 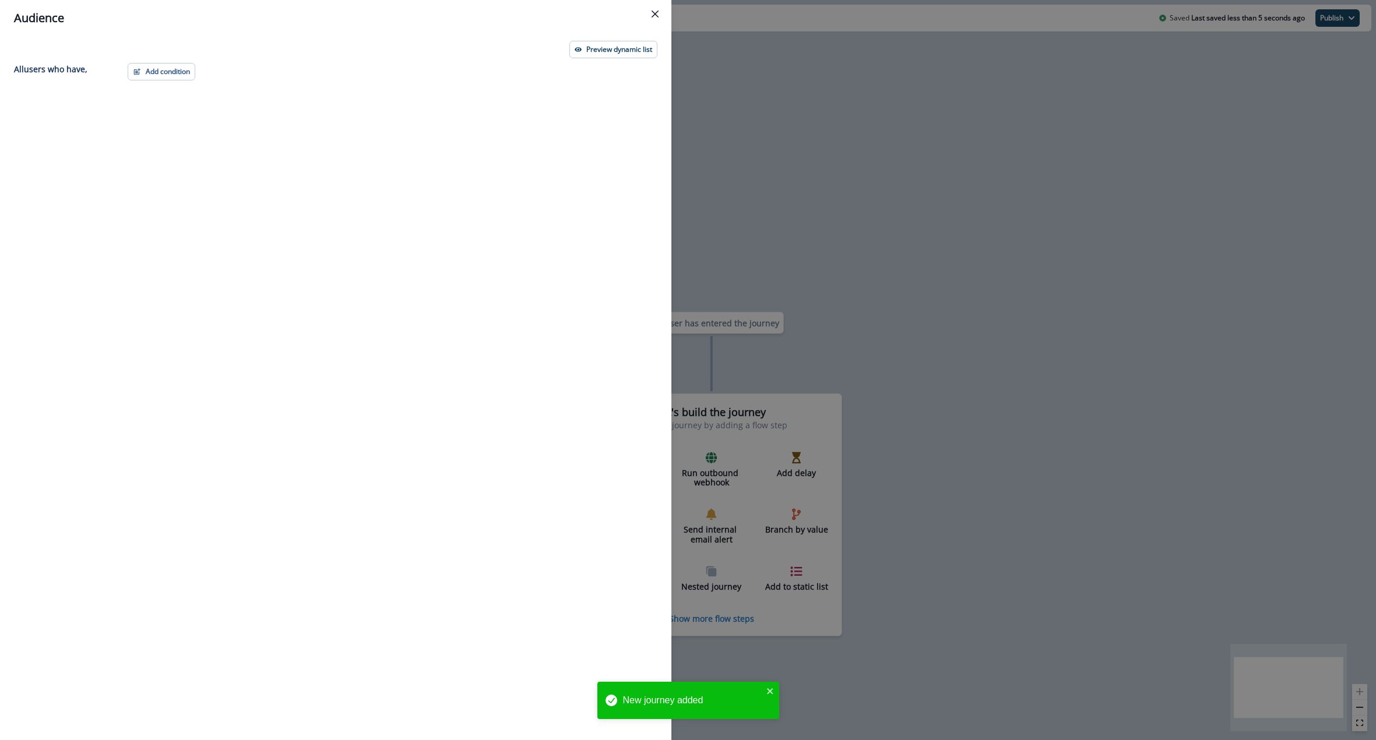 What do you see at coordinates (619, 50) in the screenshot?
I see `p: Preview dynamic list` at bounding box center [619, 50].